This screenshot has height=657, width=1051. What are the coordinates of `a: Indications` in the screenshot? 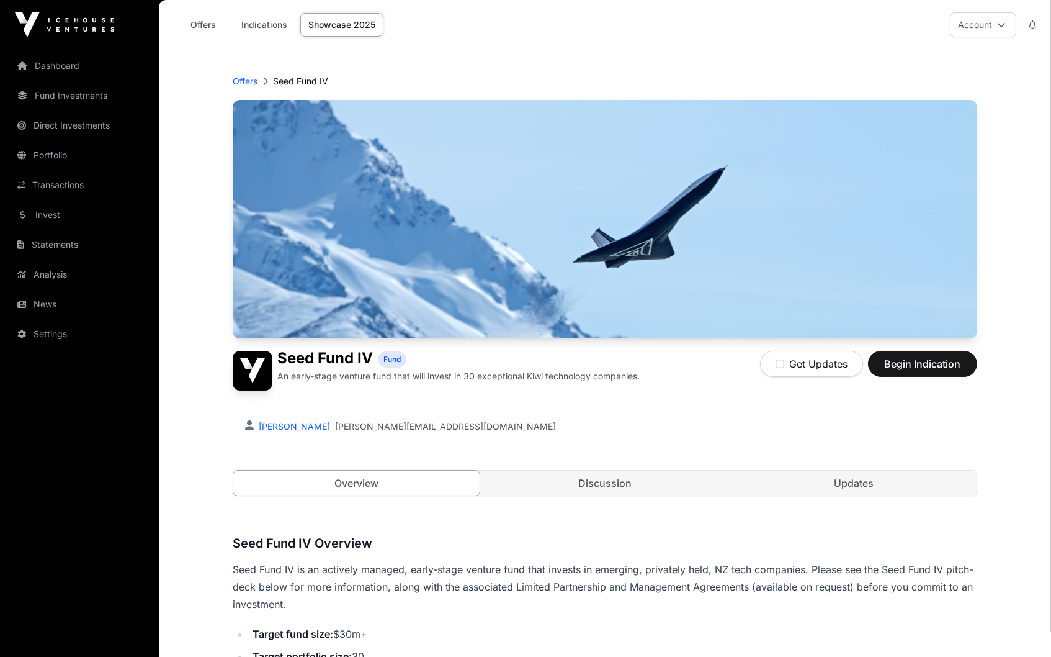 It's located at (264, 25).